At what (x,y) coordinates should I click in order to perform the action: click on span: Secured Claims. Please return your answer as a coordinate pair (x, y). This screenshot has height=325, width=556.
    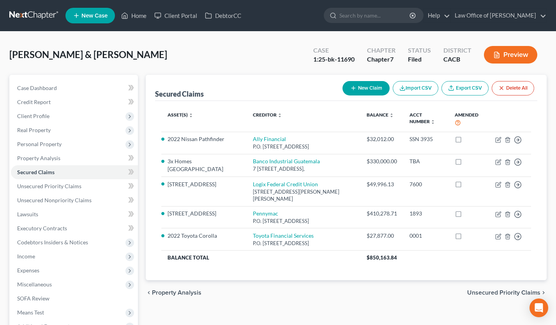
    Looking at the image, I should click on (36, 172).